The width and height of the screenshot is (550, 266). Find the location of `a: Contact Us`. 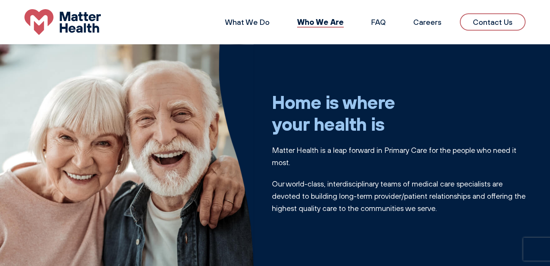

a: Contact Us is located at coordinates (493, 22).